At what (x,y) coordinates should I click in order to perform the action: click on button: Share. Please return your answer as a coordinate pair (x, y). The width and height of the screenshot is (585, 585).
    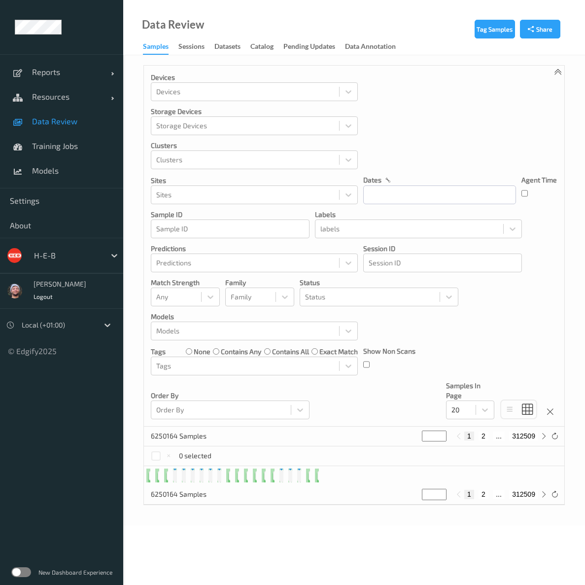
    Looking at the image, I should click on (541, 29).